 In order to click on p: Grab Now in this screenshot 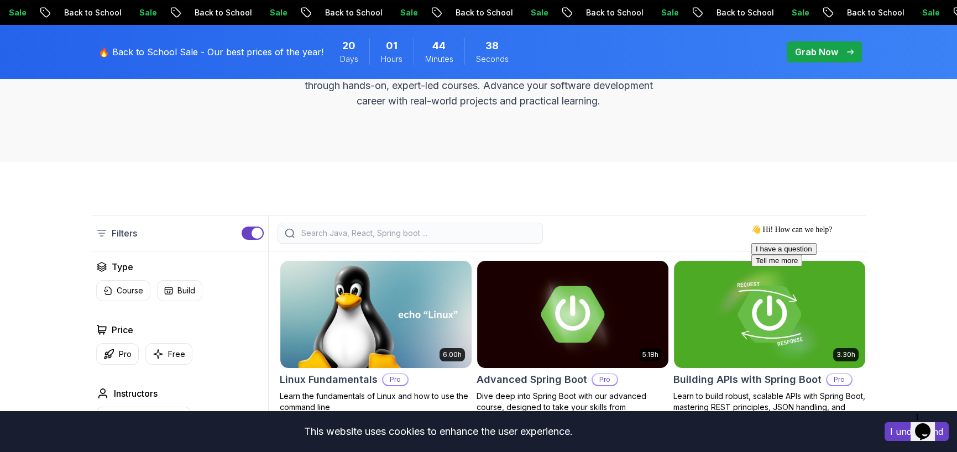, I will do `click(816, 52)`.